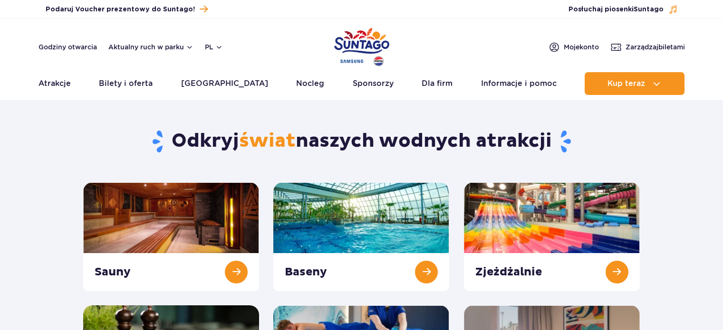 The image size is (723, 330). What do you see at coordinates (373, 84) in the screenshot?
I see `a: Sponsorzy` at bounding box center [373, 84].